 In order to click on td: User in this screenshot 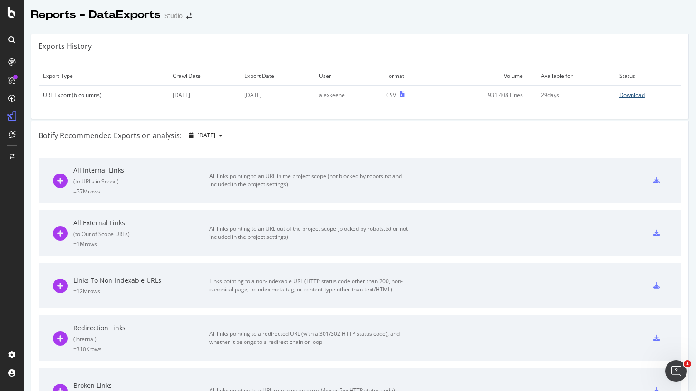, I will do `click(348, 76)`.